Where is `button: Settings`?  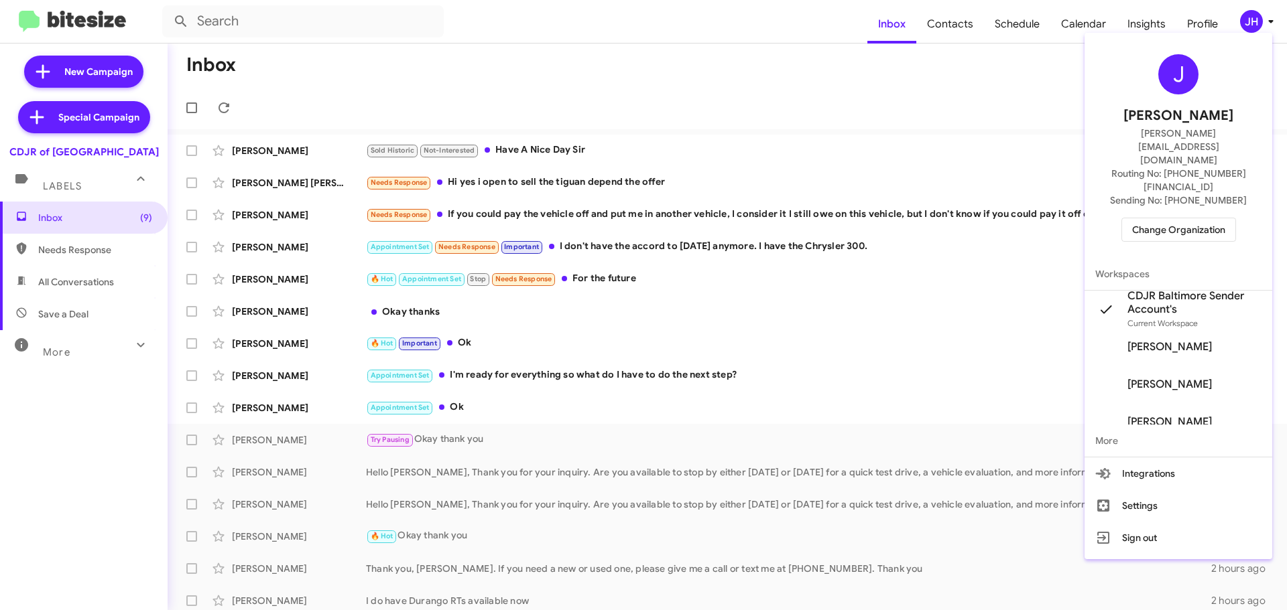
button: Settings is located at coordinates (1178, 506).